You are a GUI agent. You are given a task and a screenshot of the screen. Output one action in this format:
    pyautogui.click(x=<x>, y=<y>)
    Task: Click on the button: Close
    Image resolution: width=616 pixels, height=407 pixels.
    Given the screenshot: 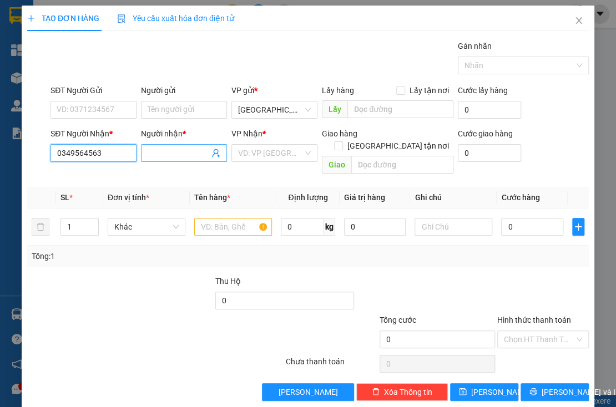 What is the action you would take?
    pyautogui.click(x=579, y=21)
    